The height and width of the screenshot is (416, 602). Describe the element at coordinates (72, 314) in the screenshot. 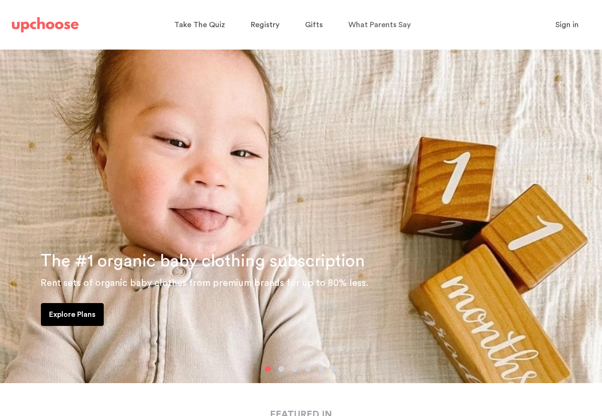

I see `a: Explore Plans` at that location.